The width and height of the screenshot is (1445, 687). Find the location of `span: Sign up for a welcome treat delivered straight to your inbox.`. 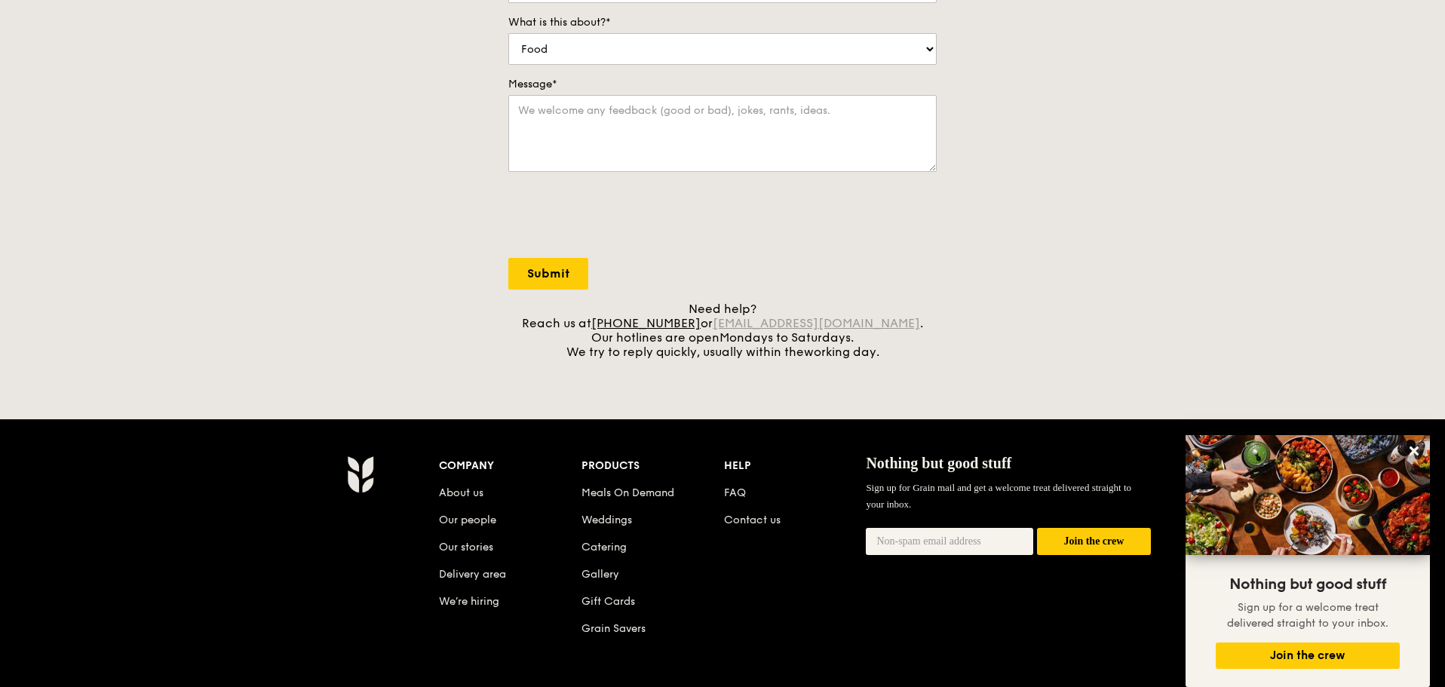

span: Sign up for a welcome treat delivered straight to your inbox. is located at coordinates (1308, 615).